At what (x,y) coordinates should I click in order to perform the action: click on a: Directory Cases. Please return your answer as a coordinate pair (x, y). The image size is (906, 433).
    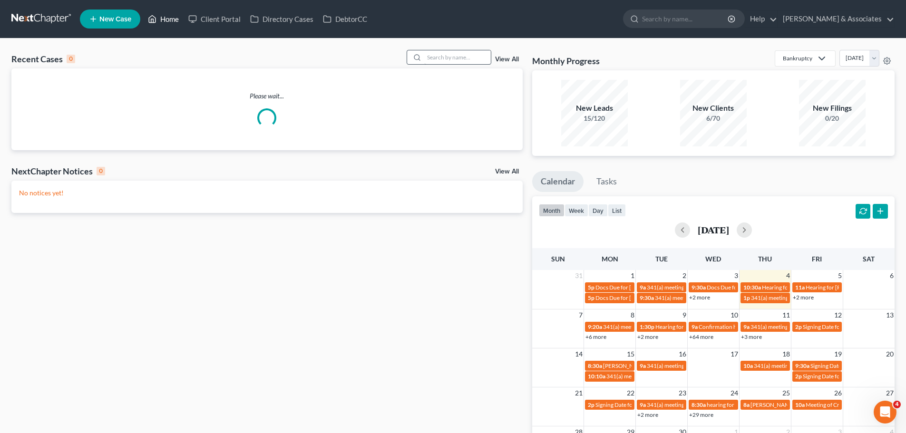
    Looking at the image, I should click on (282, 19).